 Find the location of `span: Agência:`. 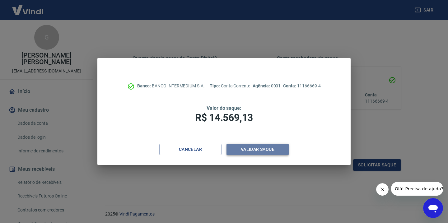

span: Agência: is located at coordinates (261, 86).